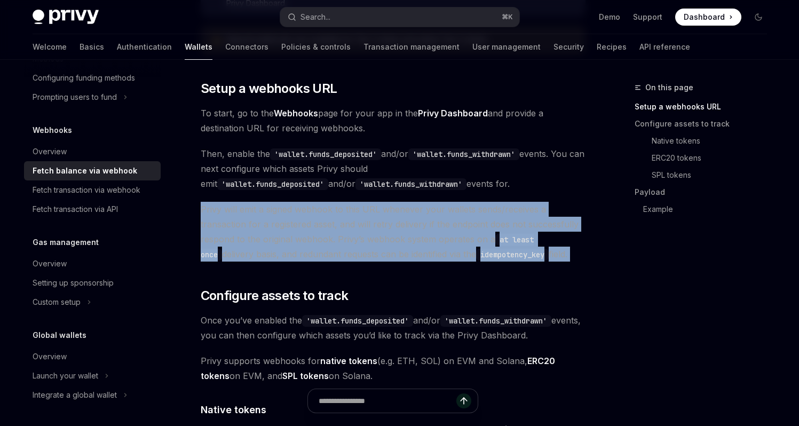 The width and height of the screenshot is (799, 426). What do you see at coordinates (296, 113) in the screenshot?
I see `a: Webhooks` at bounding box center [296, 113].